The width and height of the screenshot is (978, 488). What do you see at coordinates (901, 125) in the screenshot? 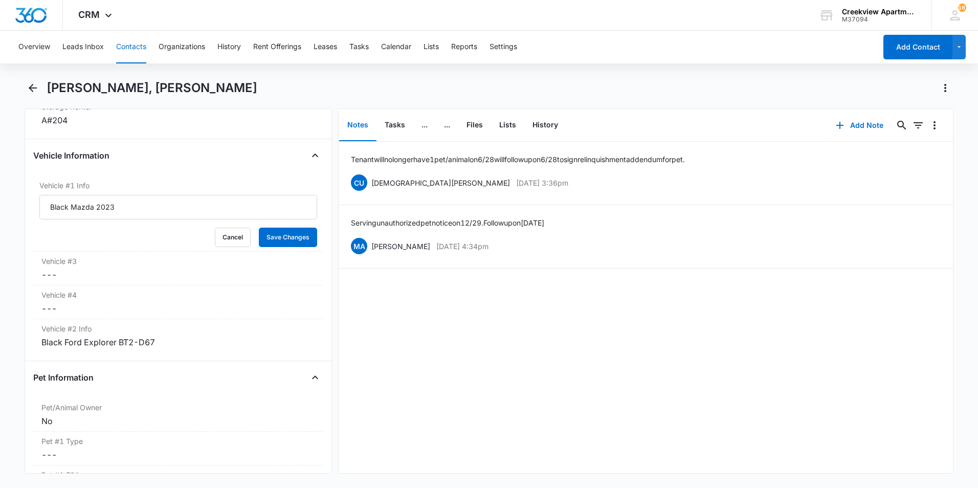
I see `button: Search...` at bounding box center [901, 125].